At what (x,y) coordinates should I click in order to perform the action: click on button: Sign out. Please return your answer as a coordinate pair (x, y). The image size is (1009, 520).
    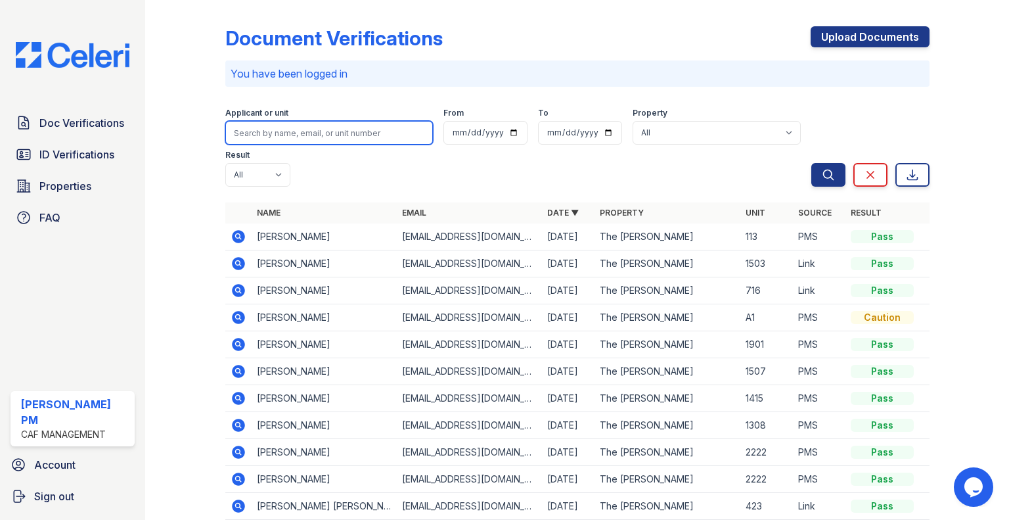
    Looking at the image, I should click on (72, 496).